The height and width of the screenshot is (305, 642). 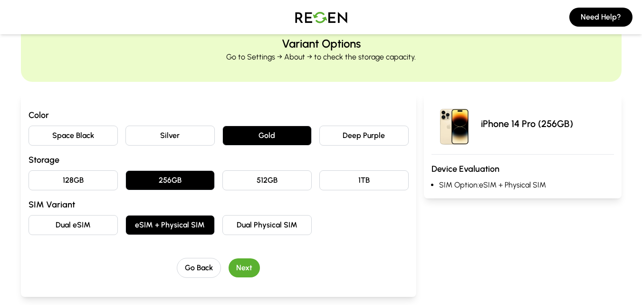 What do you see at coordinates (170, 135) in the screenshot?
I see `button: Silver` at bounding box center [170, 135].